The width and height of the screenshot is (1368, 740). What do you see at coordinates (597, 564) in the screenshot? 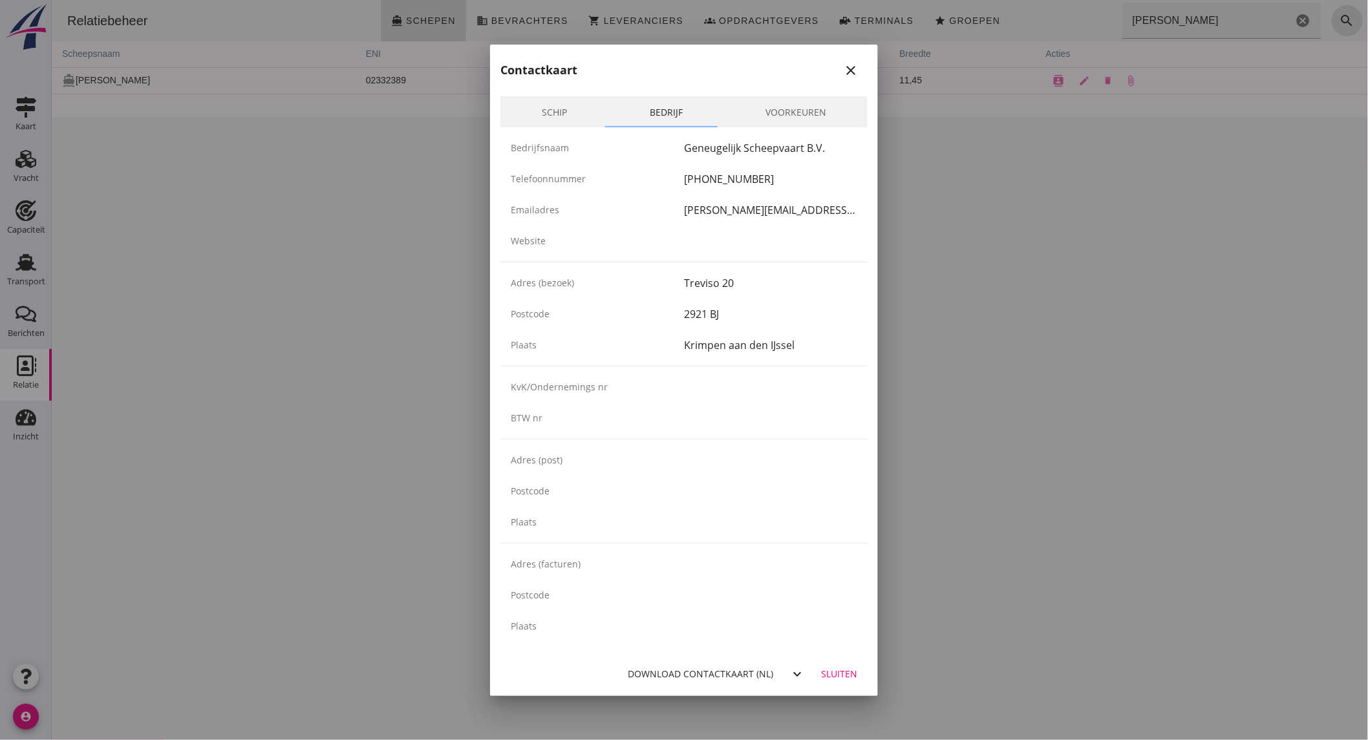
I see `div: Adres (facturen)` at bounding box center [597, 564].